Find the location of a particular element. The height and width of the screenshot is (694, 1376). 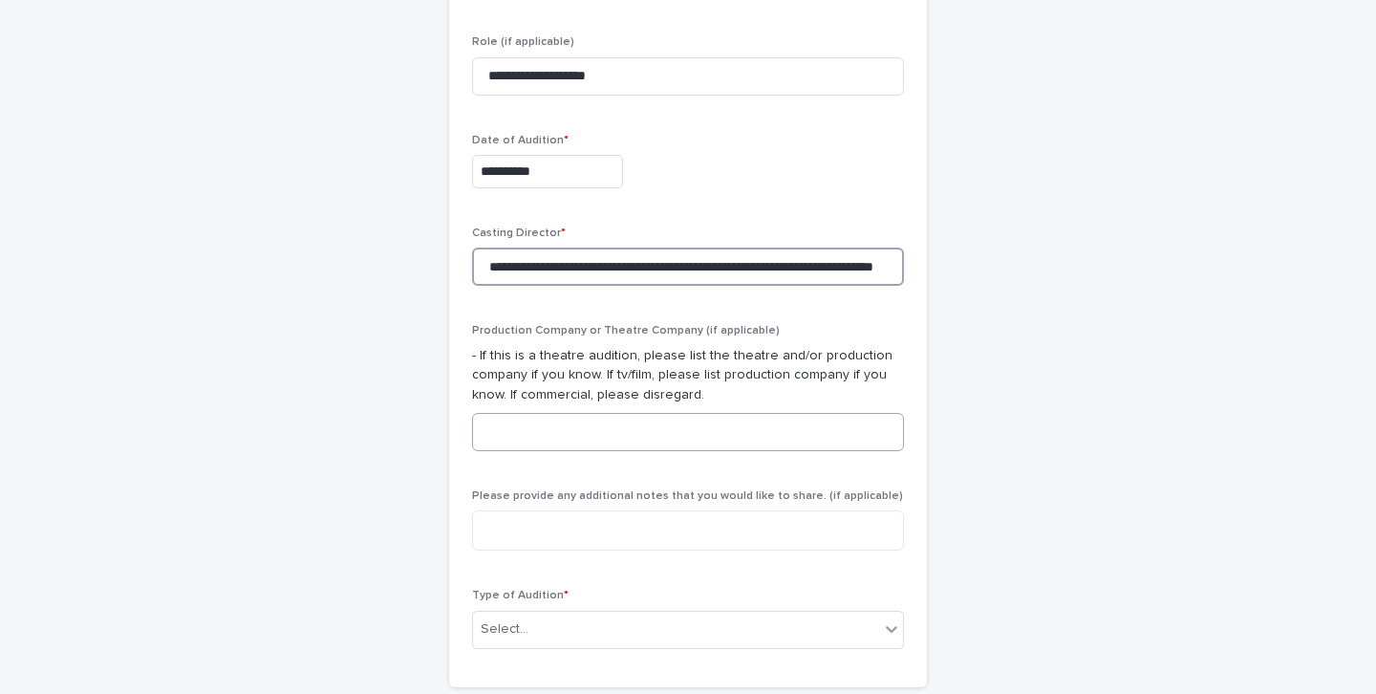

span: Role (if applicable) is located at coordinates (523, 42).